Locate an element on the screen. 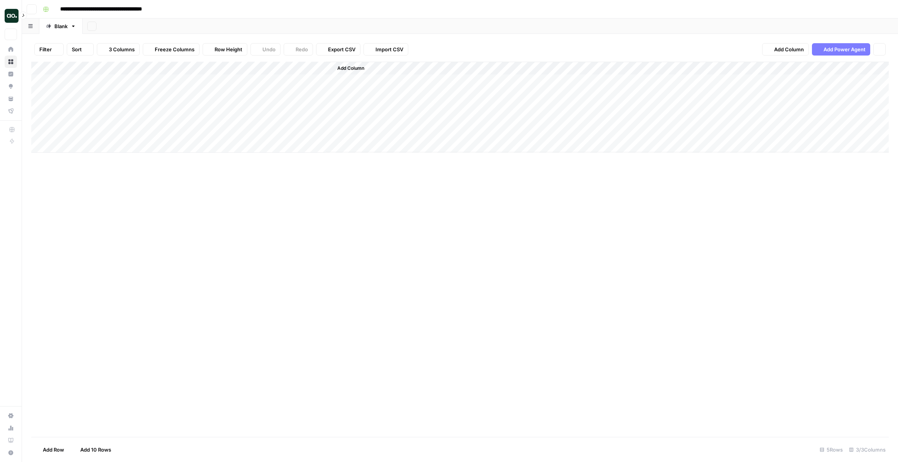 The width and height of the screenshot is (898, 462). span: Row Height is located at coordinates (228, 49).